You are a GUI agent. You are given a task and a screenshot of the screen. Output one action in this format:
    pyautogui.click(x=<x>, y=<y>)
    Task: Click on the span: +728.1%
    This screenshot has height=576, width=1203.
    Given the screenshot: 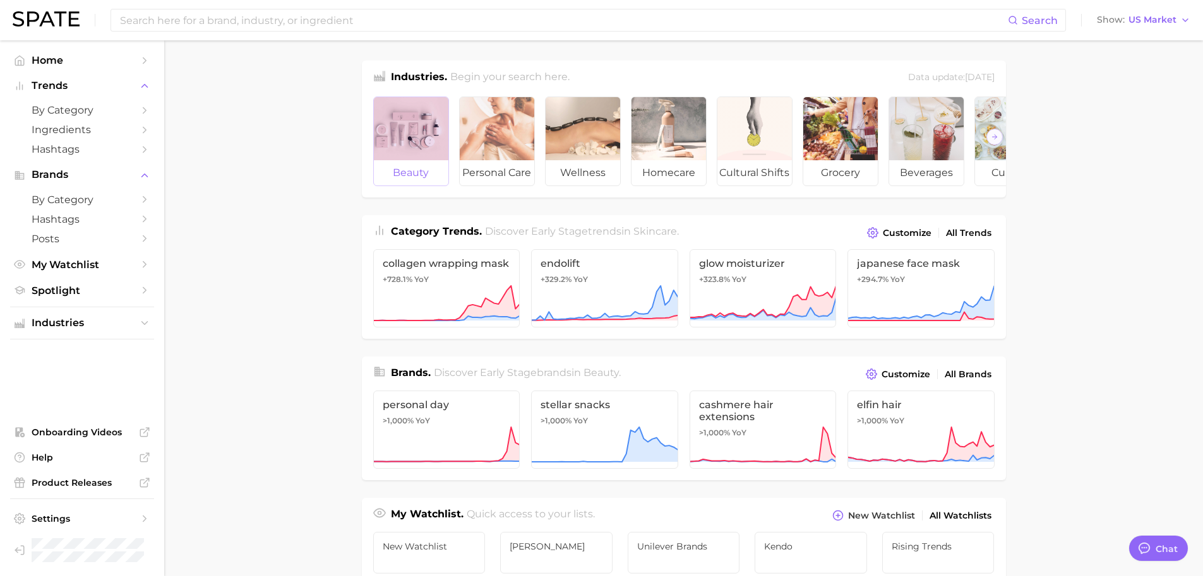 What is the action you would take?
    pyautogui.click(x=397, y=279)
    